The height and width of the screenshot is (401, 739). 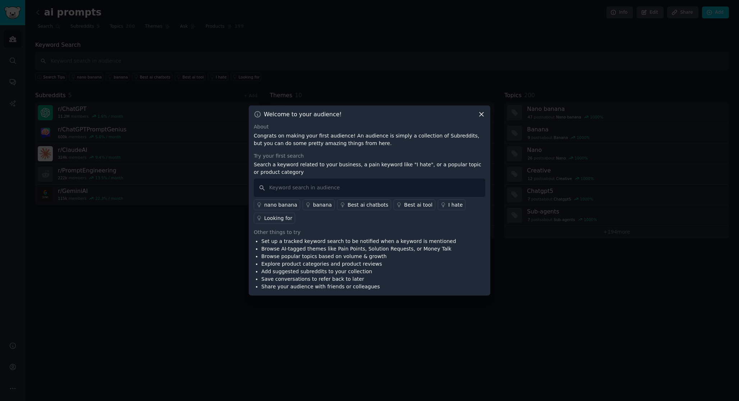 What do you see at coordinates (359, 286) in the screenshot?
I see `li: Share your audience with friends or colleagues` at bounding box center [359, 286].